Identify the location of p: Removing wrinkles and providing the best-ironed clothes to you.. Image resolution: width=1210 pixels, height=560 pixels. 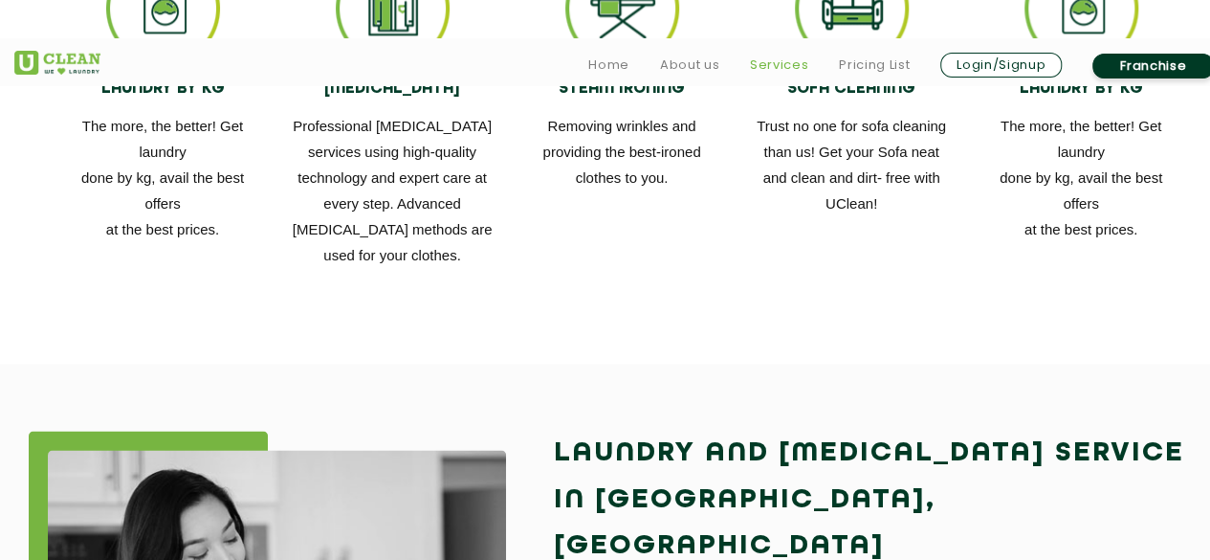
(622, 151).